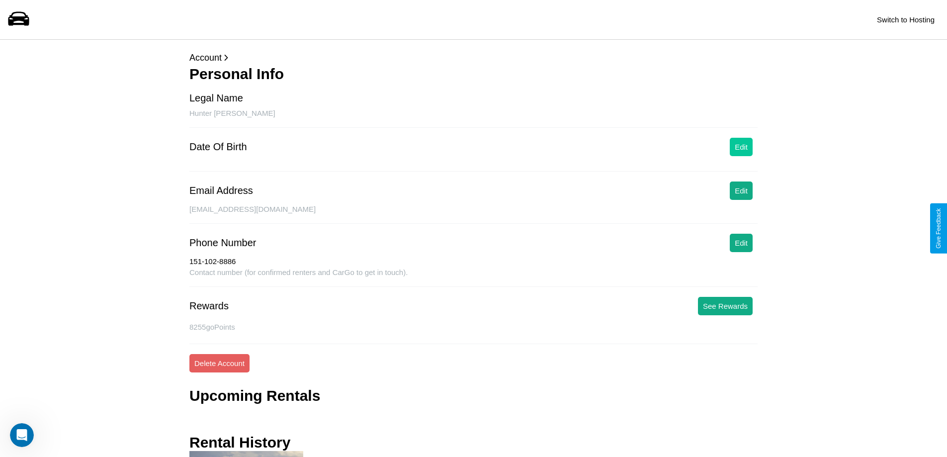 Image resolution: width=947 pixels, height=457 pixels. I want to click on div: 151-102-8886, so click(473, 263).